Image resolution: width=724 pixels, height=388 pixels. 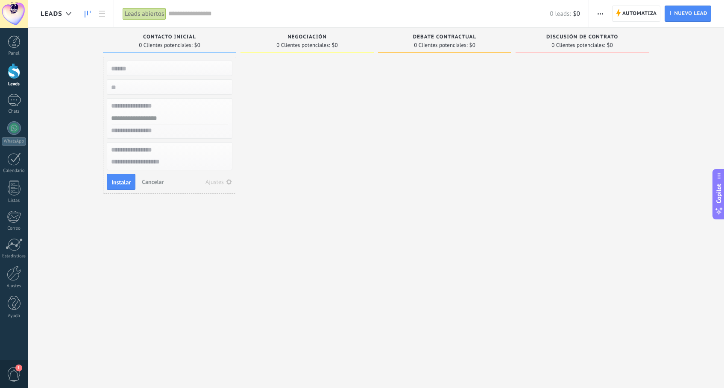 What do you see at coordinates (307, 38) in the screenshot?
I see `div: Negociación` at bounding box center [307, 38].